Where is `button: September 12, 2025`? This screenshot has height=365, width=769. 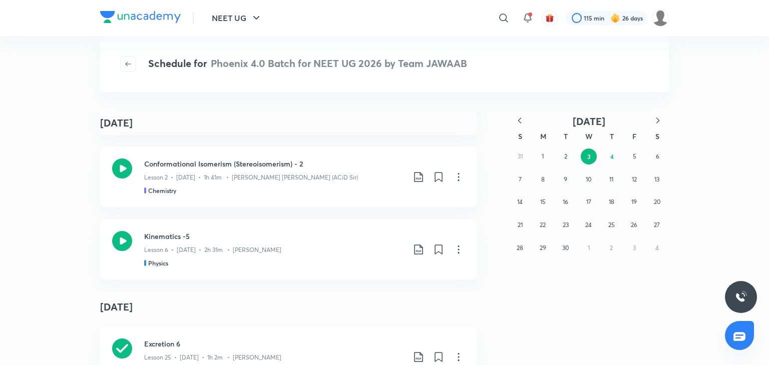
button: September 12, 2025 is located at coordinates (634, 180).